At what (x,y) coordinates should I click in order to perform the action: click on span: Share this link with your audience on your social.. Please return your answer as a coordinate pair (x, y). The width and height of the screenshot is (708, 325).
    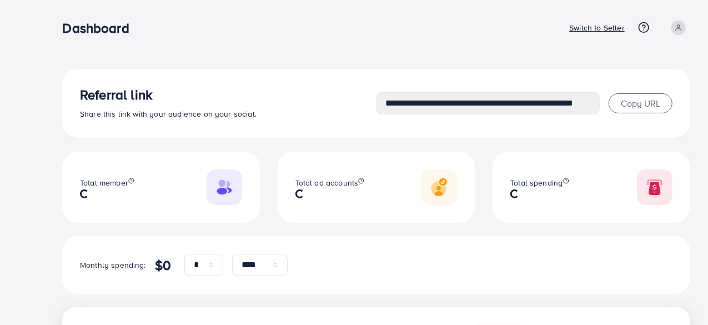
    Looking at the image, I should click on (168, 114).